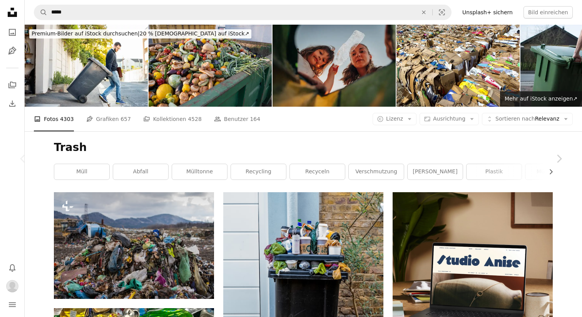  I want to click on a: Kollektionen, so click(12, 85).